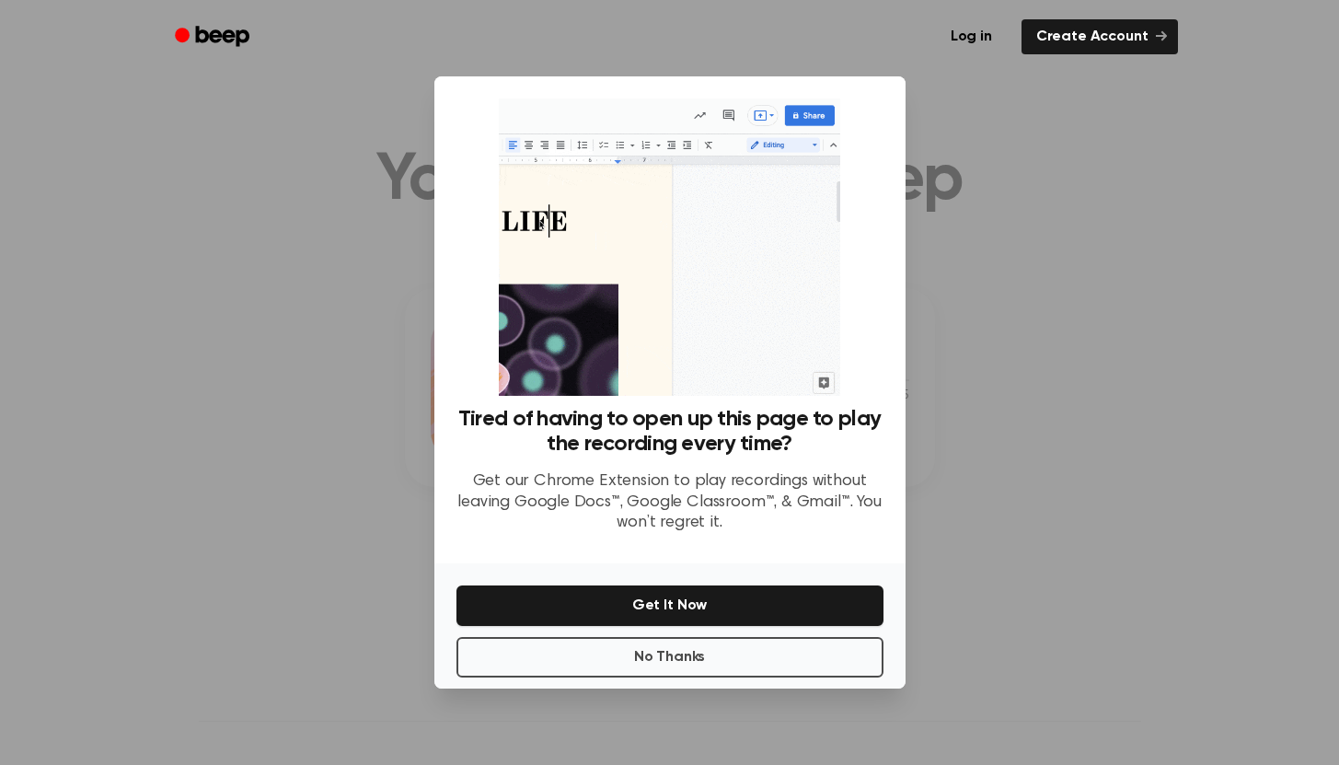 The width and height of the screenshot is (1339, 765). I want to click on a: Create Account, so click(1100, 37).